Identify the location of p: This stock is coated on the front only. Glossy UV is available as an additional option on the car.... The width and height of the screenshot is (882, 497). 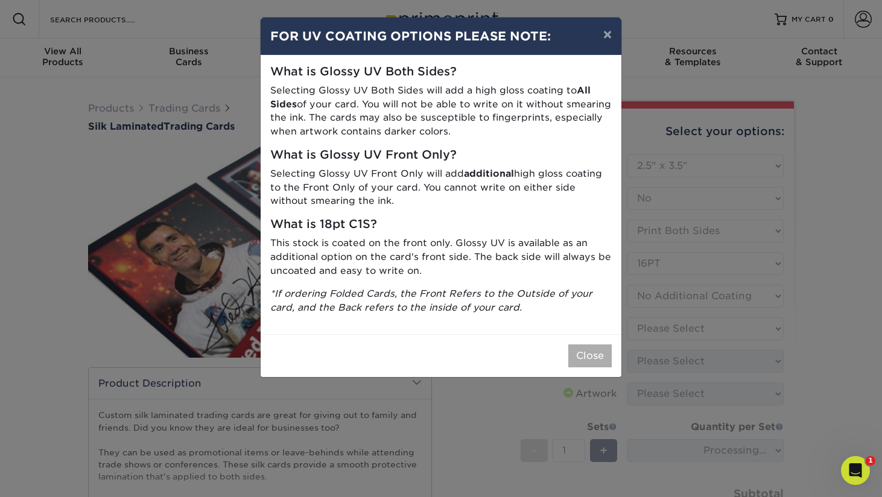
(441, 257).